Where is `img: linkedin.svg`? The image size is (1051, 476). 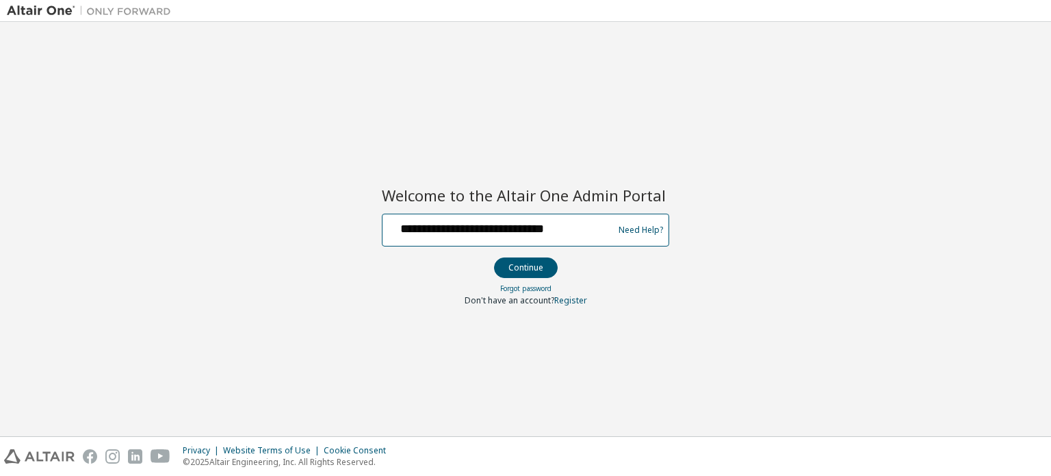
img: linkedin.svg is located at coordinates (135, 456).